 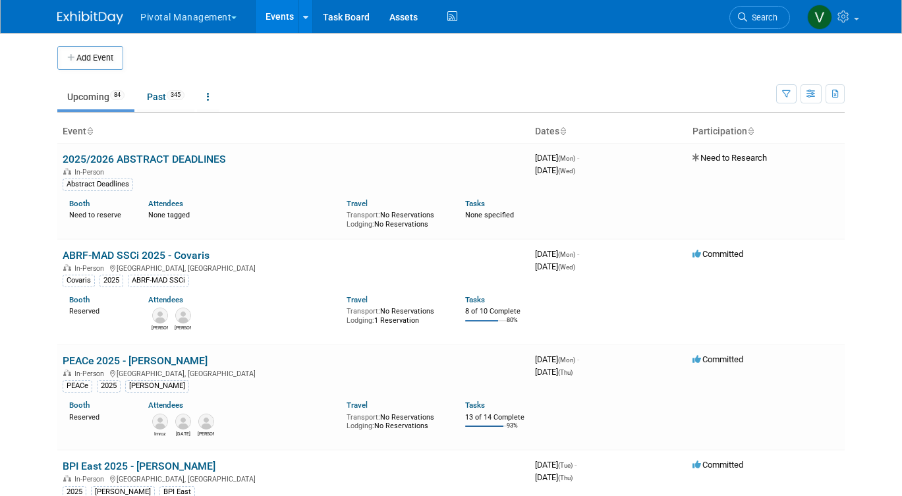 What do you see at coordinates (182, 433) in the screenshot?
I see `div: Raja Srinivas` at bounding box center [182, 433].